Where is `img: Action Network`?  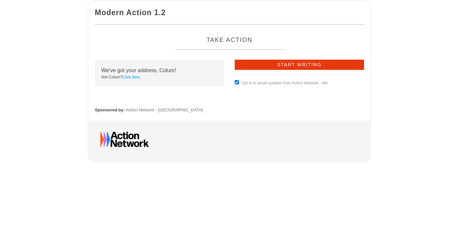 img: Action Network is located at coordinates (125, 139).